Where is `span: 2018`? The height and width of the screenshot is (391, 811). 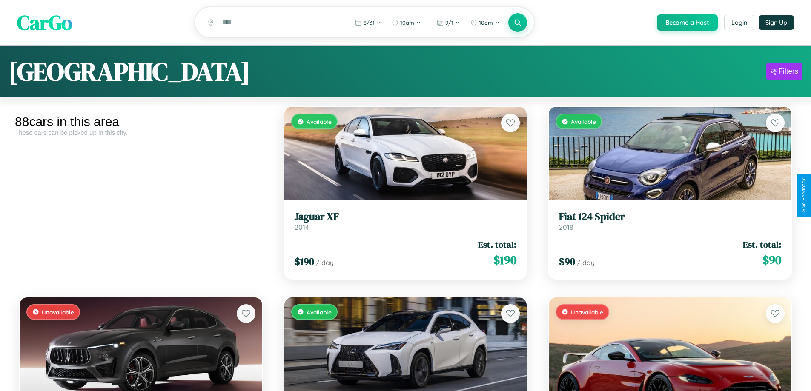 span: 2018 is located at coordinates (566, 227).